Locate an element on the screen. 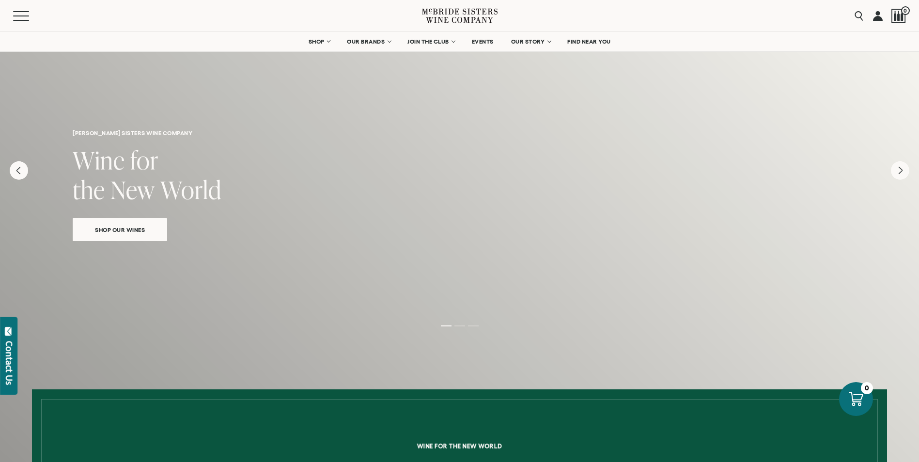 The image size is (919, 462). h6: Wine for the new world is located at coordinates (459, 446).